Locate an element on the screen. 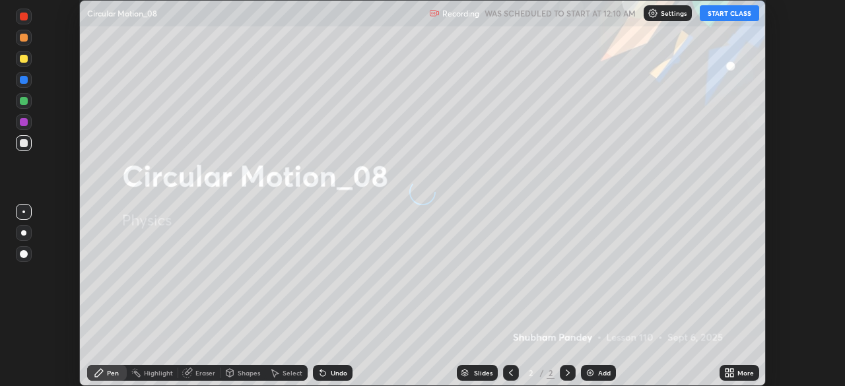 The image size is (845, 386). div: Undo is located at coordinates (339, 373).